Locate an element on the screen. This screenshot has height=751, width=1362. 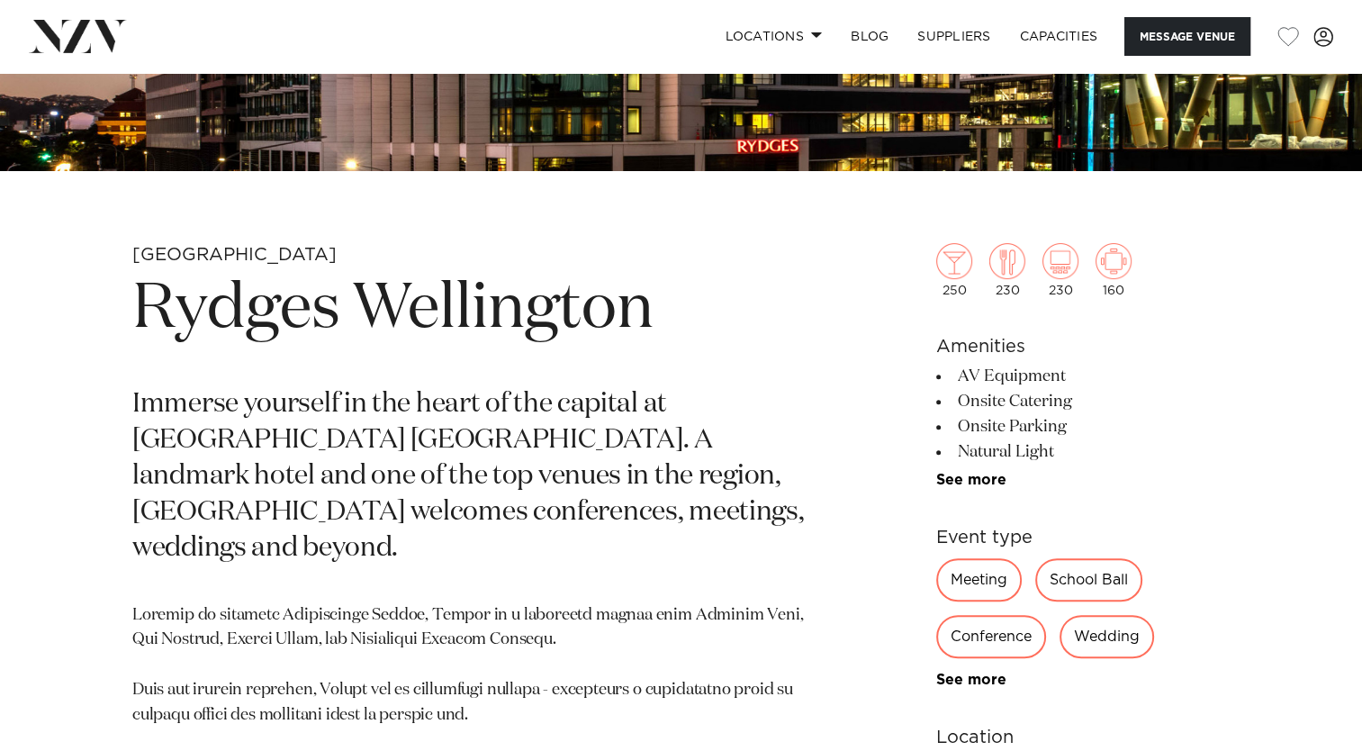
a: SUPPLIERS is located at coordinates (953, 36).